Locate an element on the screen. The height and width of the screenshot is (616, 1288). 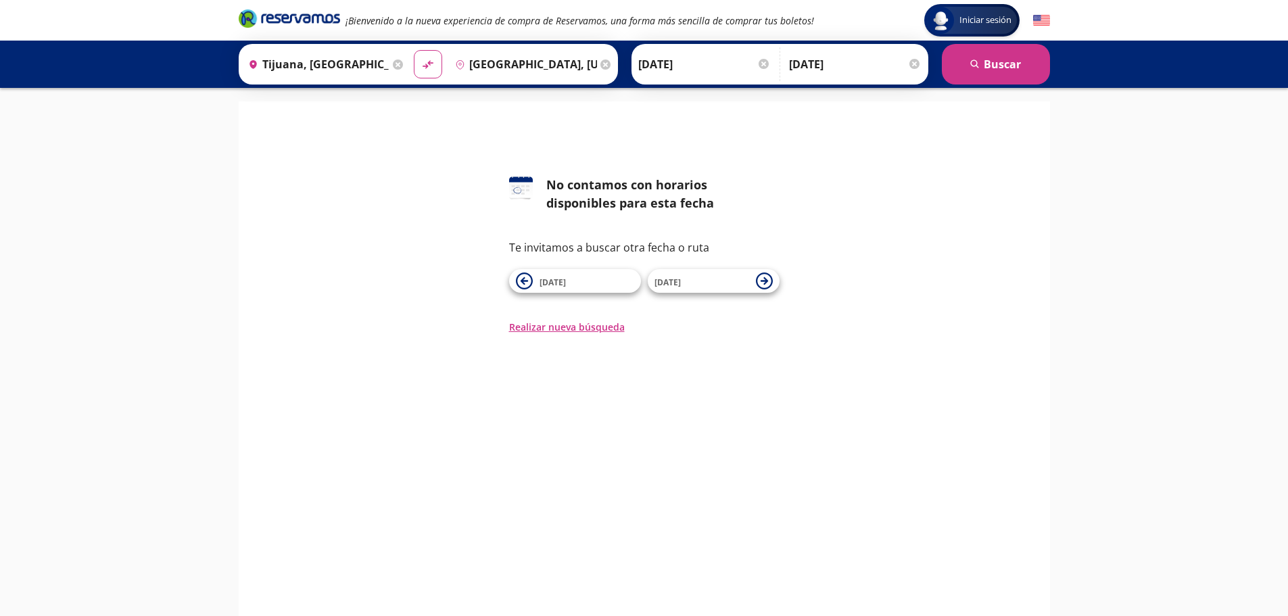
button: Buscar is located at coordinates (996, 64).